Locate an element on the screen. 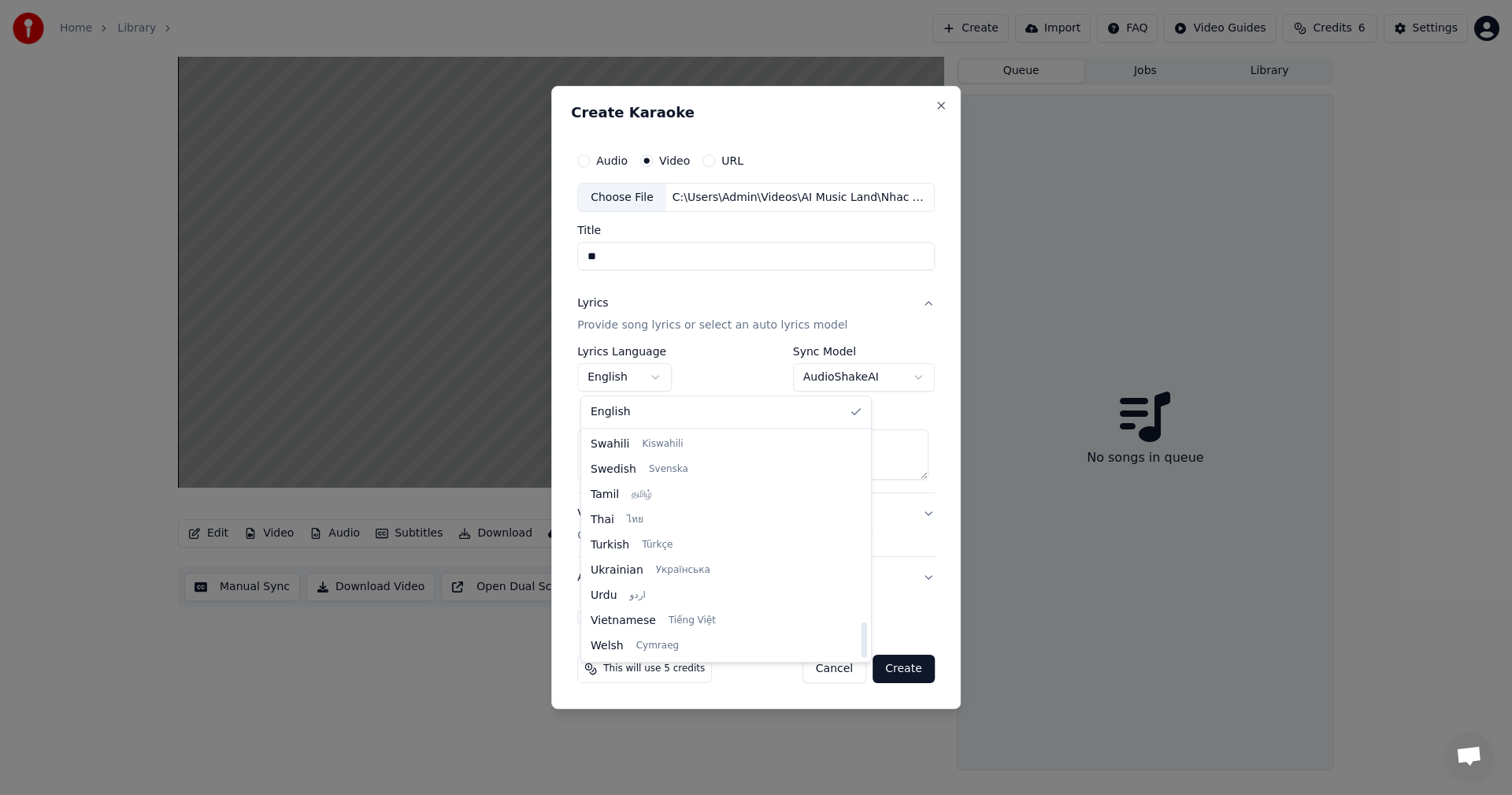 Image resolution: width=1512 pixels, height=795 pixels. span: Swedish is located at coordinates (614, 469).